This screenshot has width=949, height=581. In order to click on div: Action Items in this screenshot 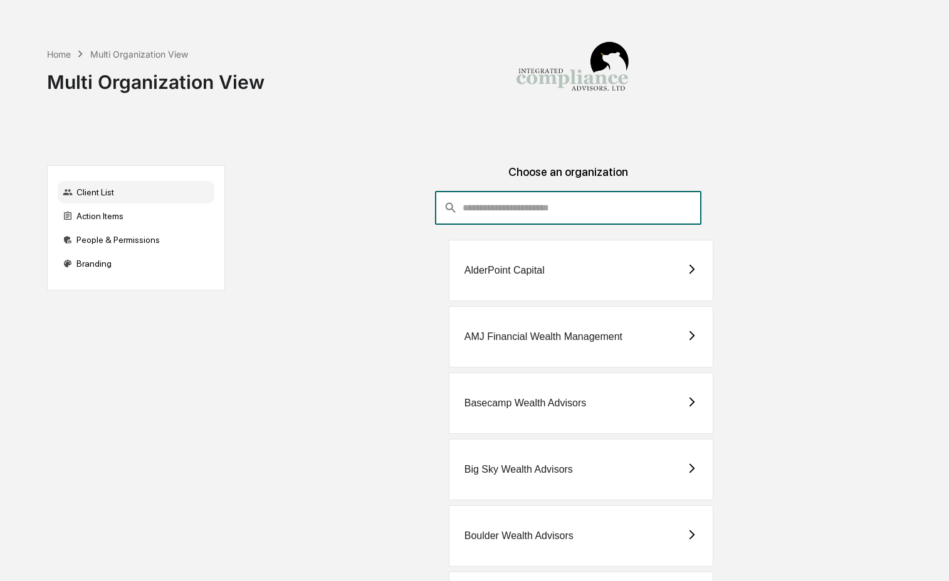, I will do `click(136, 216)`.